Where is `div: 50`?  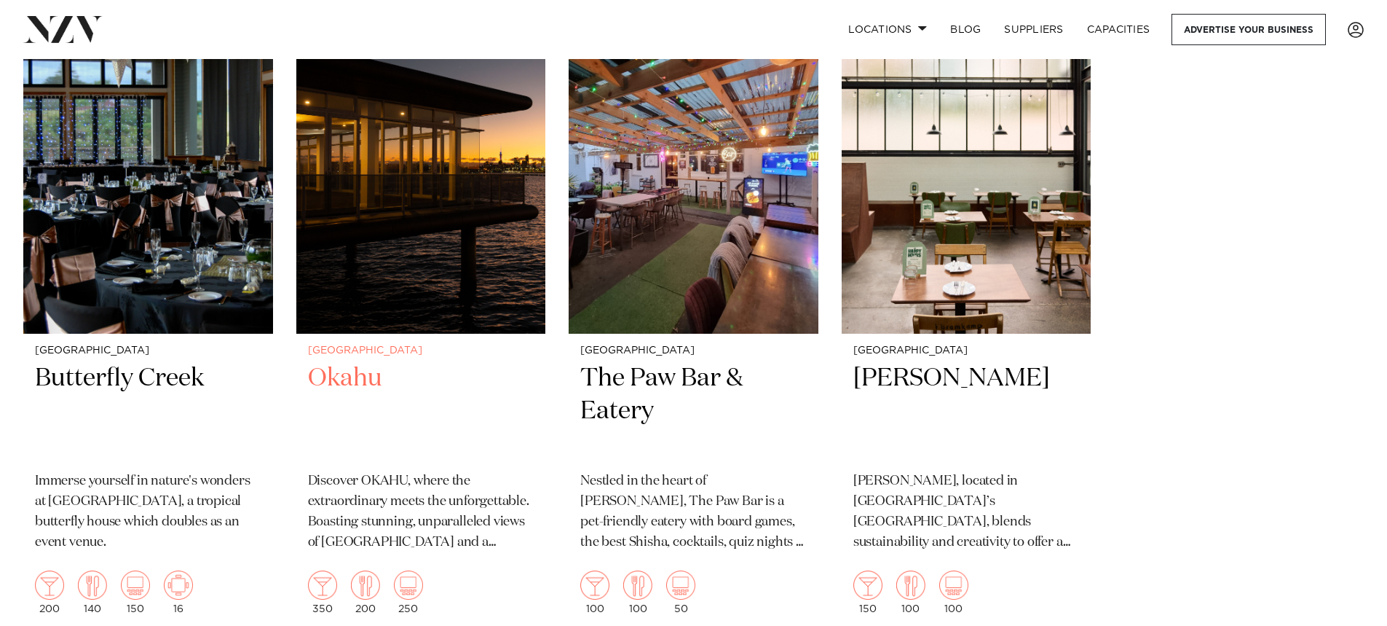 div: 50 is located at coordinates (681, 592).